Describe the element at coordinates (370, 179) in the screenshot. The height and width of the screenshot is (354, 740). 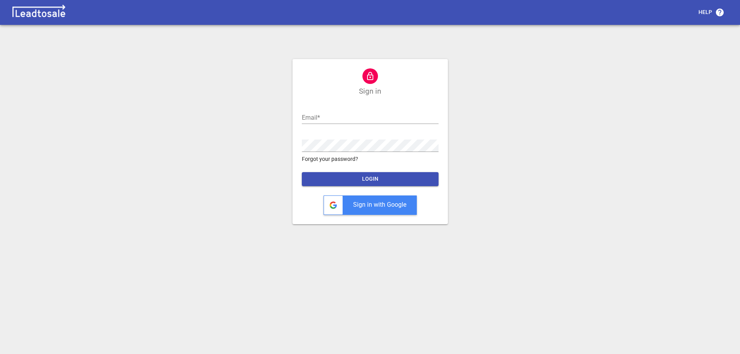
I see `span: LOGIN` at that location.